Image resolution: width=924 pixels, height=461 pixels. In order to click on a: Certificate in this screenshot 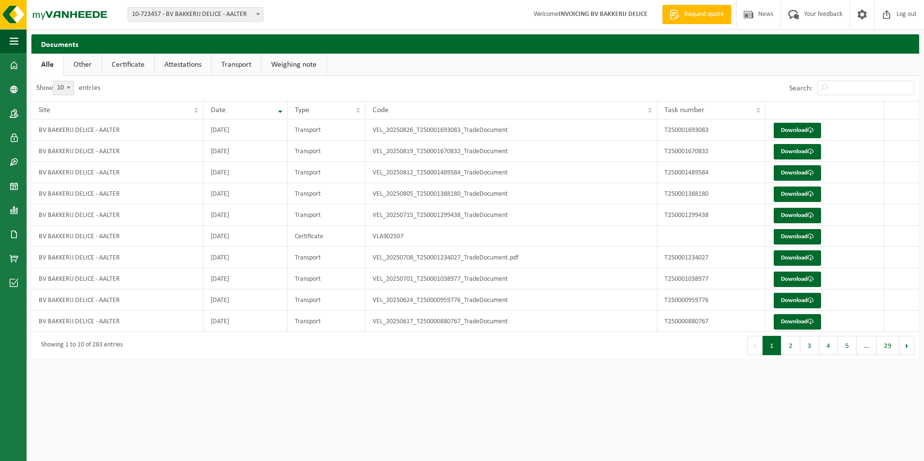, I will do `click(128, 65)`.